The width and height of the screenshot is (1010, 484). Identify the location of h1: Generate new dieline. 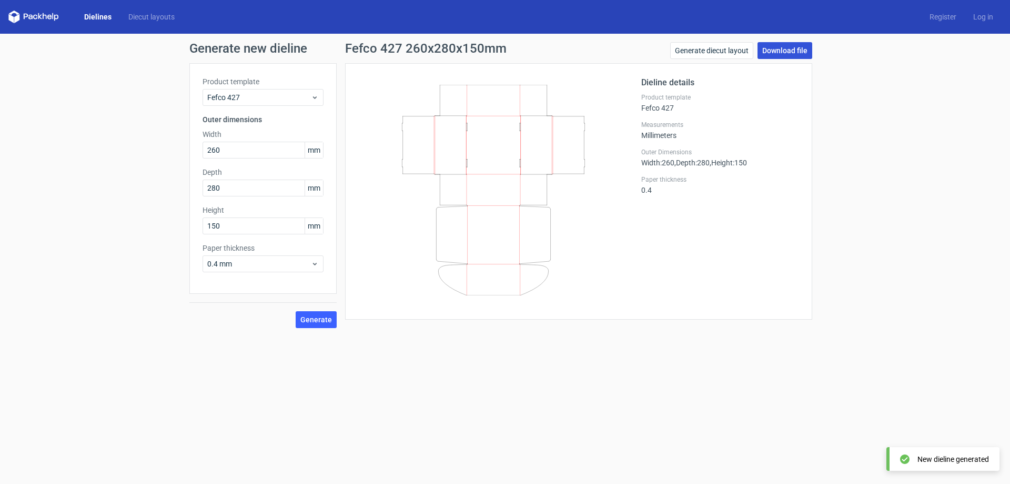
(505, 48).